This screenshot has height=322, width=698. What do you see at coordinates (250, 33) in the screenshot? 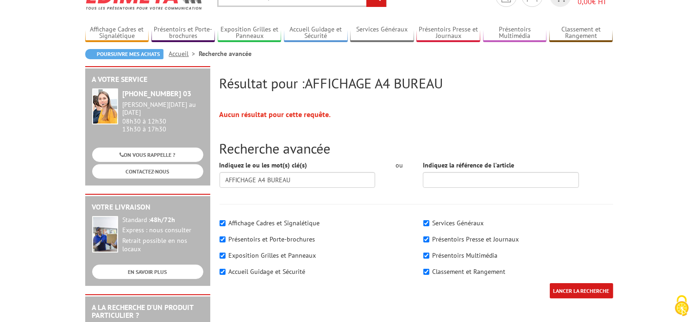
I see `a: Exposition Grilles et Panneaux` at bounding box center [250, 33].